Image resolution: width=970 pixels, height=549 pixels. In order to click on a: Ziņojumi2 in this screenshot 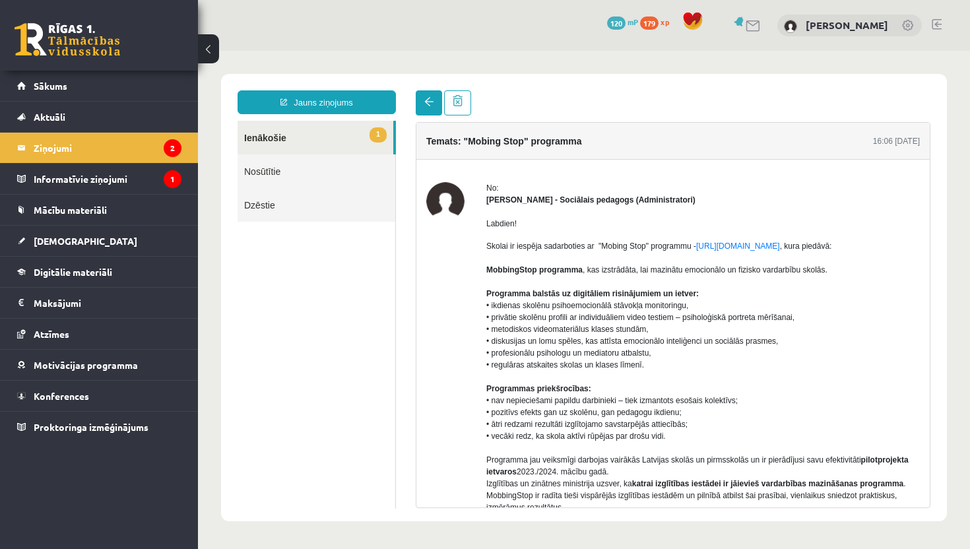, I will do `click(99, 148)`.